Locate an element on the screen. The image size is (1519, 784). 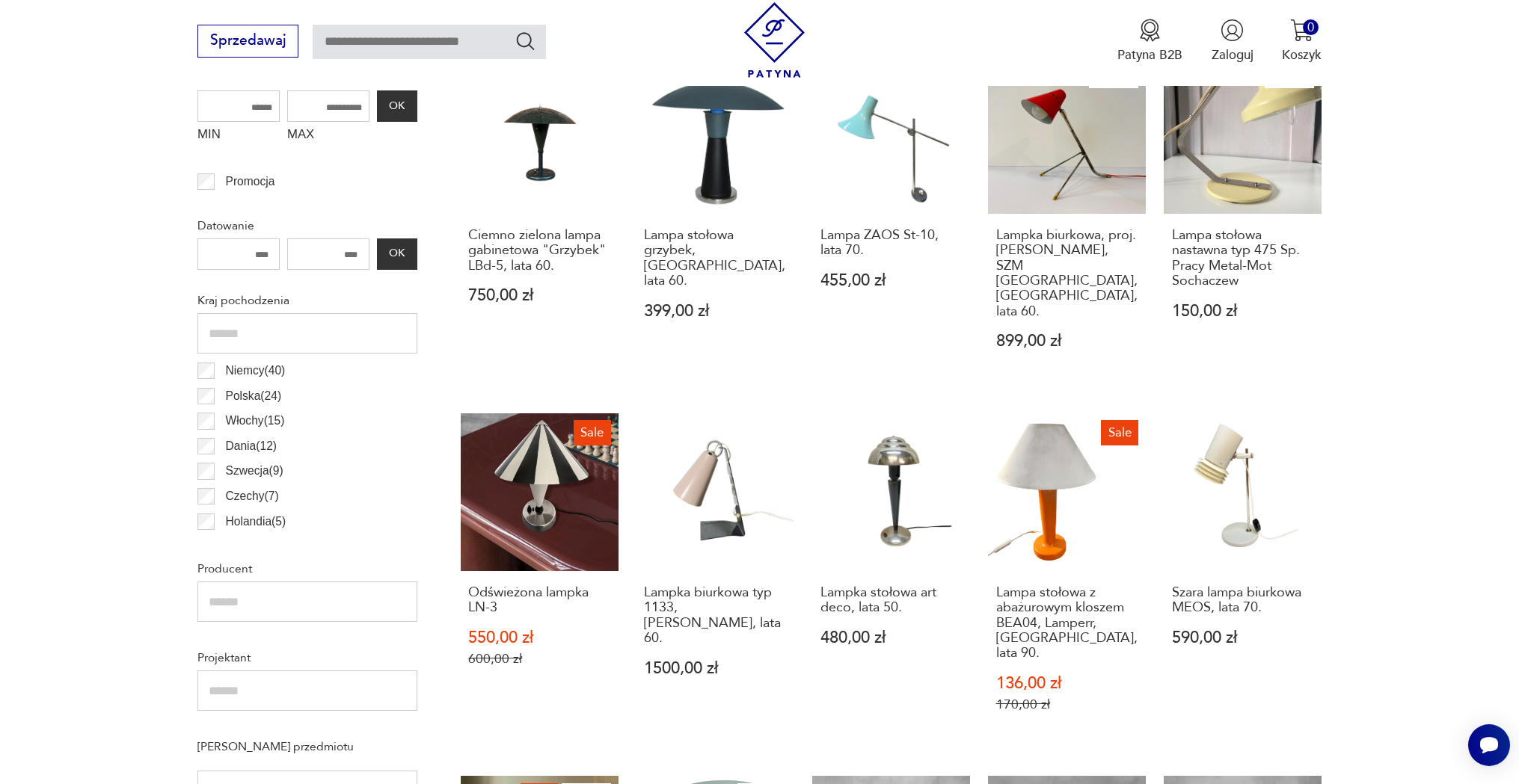
p: Dania ( 12 ) is located at coordinates (251, 446).